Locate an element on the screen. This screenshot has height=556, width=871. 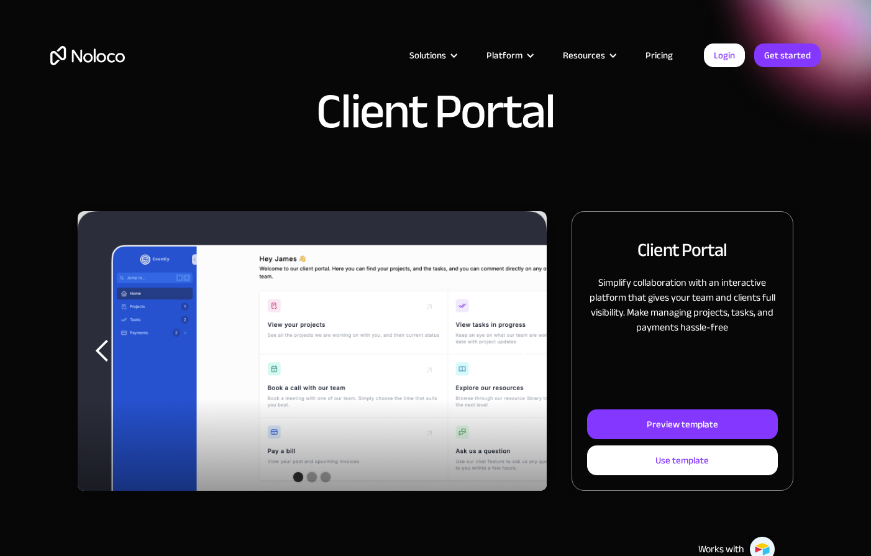
div: previous slide is located at coordinates (103, 351).